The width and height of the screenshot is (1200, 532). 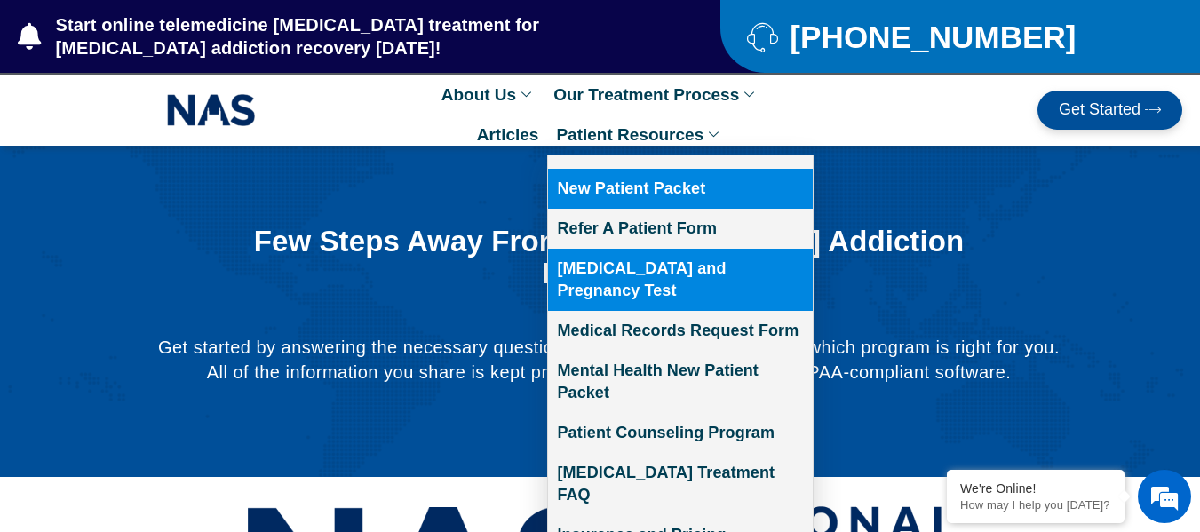 I want to click on textarea: Type your message and hit 'Enter', so click(x=173, y=379).